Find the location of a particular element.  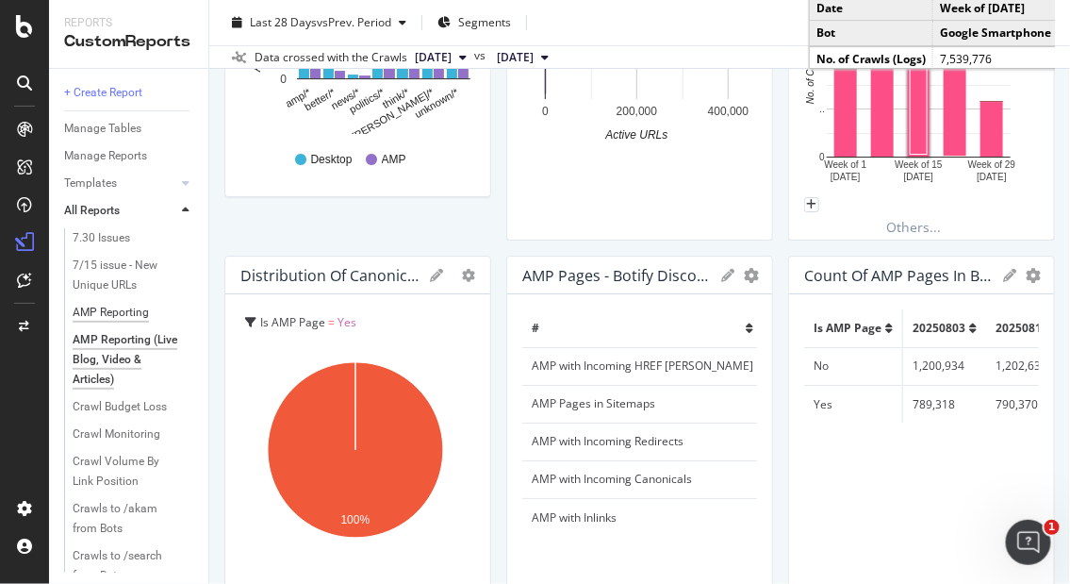

a: Crawl Volume By Link Position is located at coordinates (134, 472).